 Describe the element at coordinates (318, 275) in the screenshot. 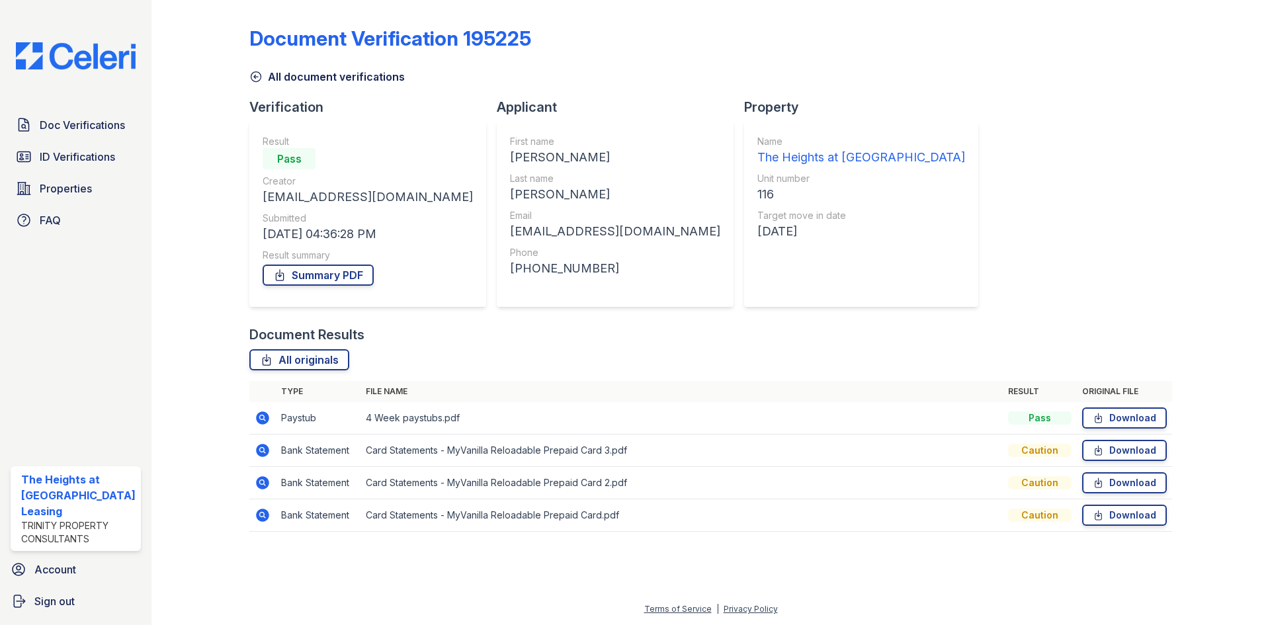

I see `a: Summary PDF` at that location.